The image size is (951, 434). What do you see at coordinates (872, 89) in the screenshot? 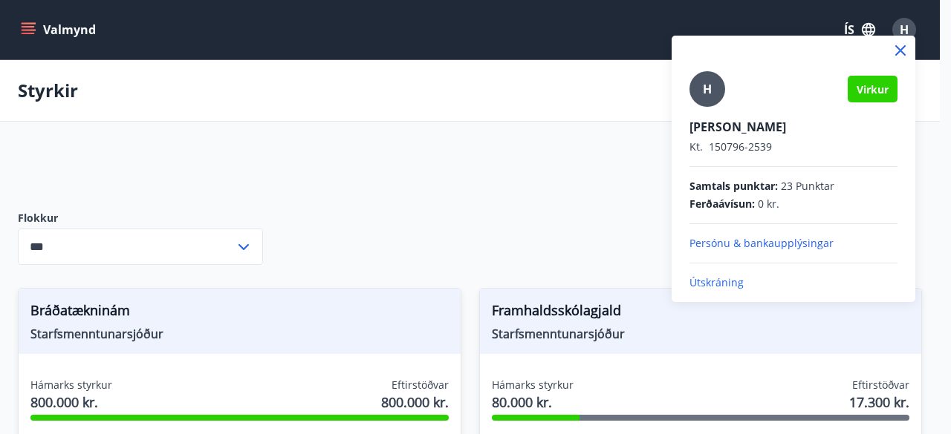
I see `span: Virkur` at bounding box center [872, 89].